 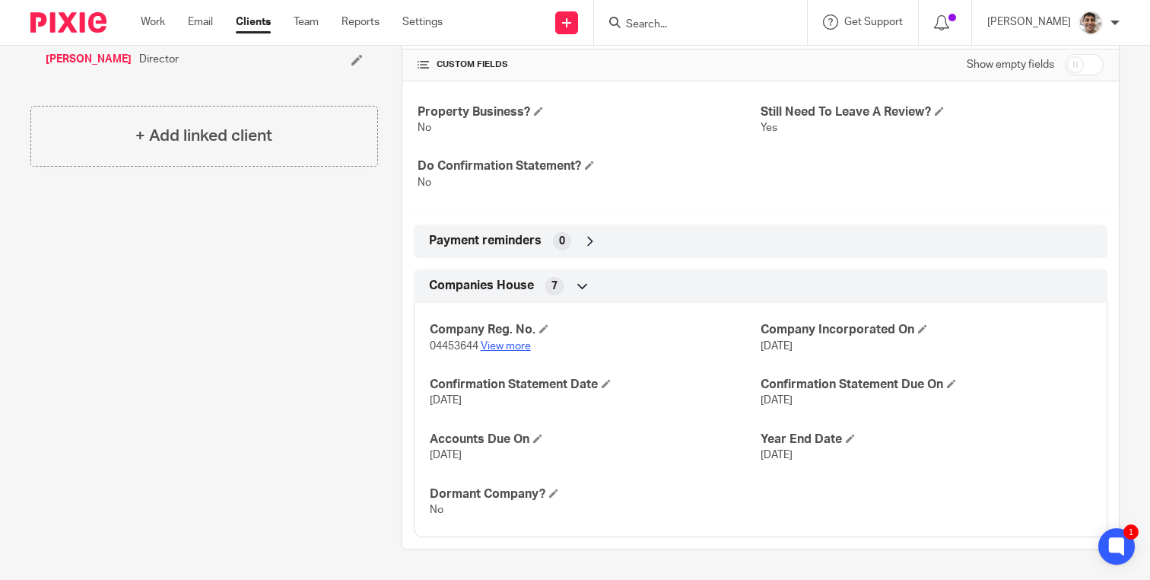 I want to click on span: Director, so click(x=159, y=59).